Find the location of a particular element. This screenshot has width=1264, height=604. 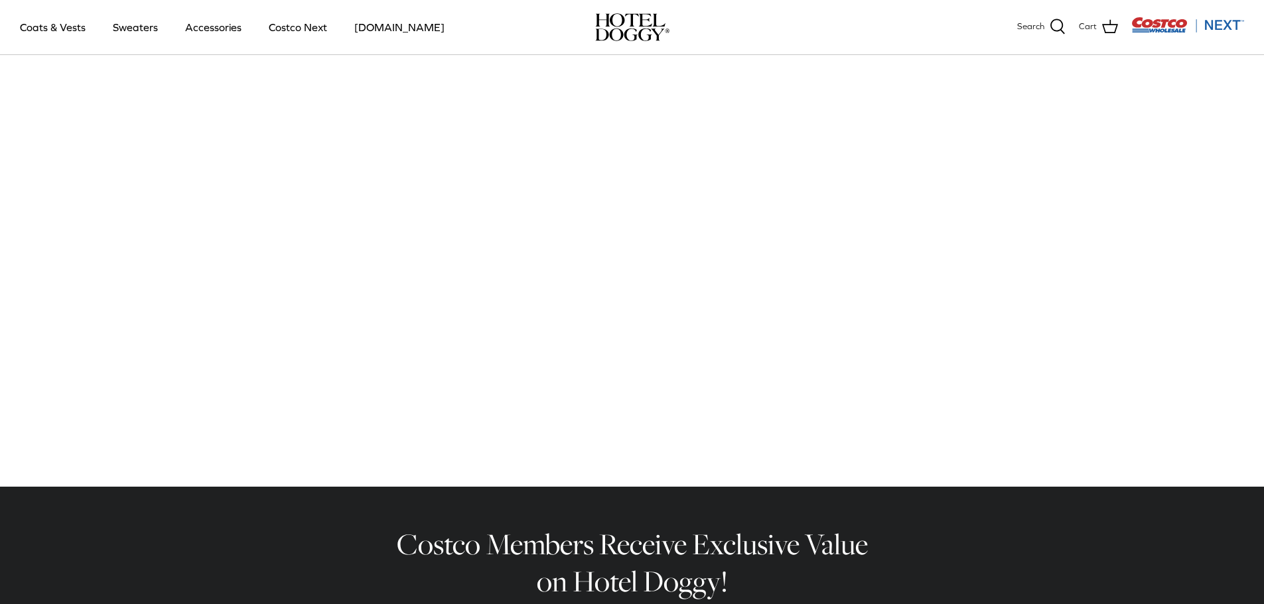

a: Costco Next is located at coordinates (298, 27).